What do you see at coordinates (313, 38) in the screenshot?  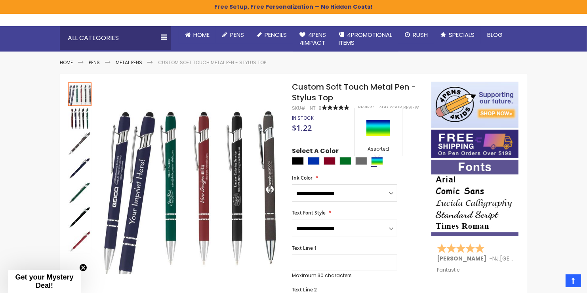 I see `span: 4Pens 4impact` at bounding box center [313, 38].